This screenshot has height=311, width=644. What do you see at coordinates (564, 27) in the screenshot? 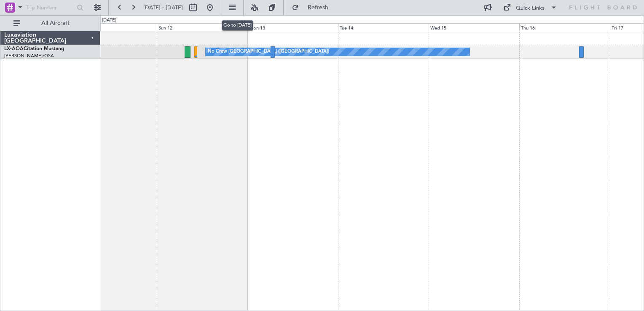
I see `div: Thu 16` at bounding box center [564, 27].